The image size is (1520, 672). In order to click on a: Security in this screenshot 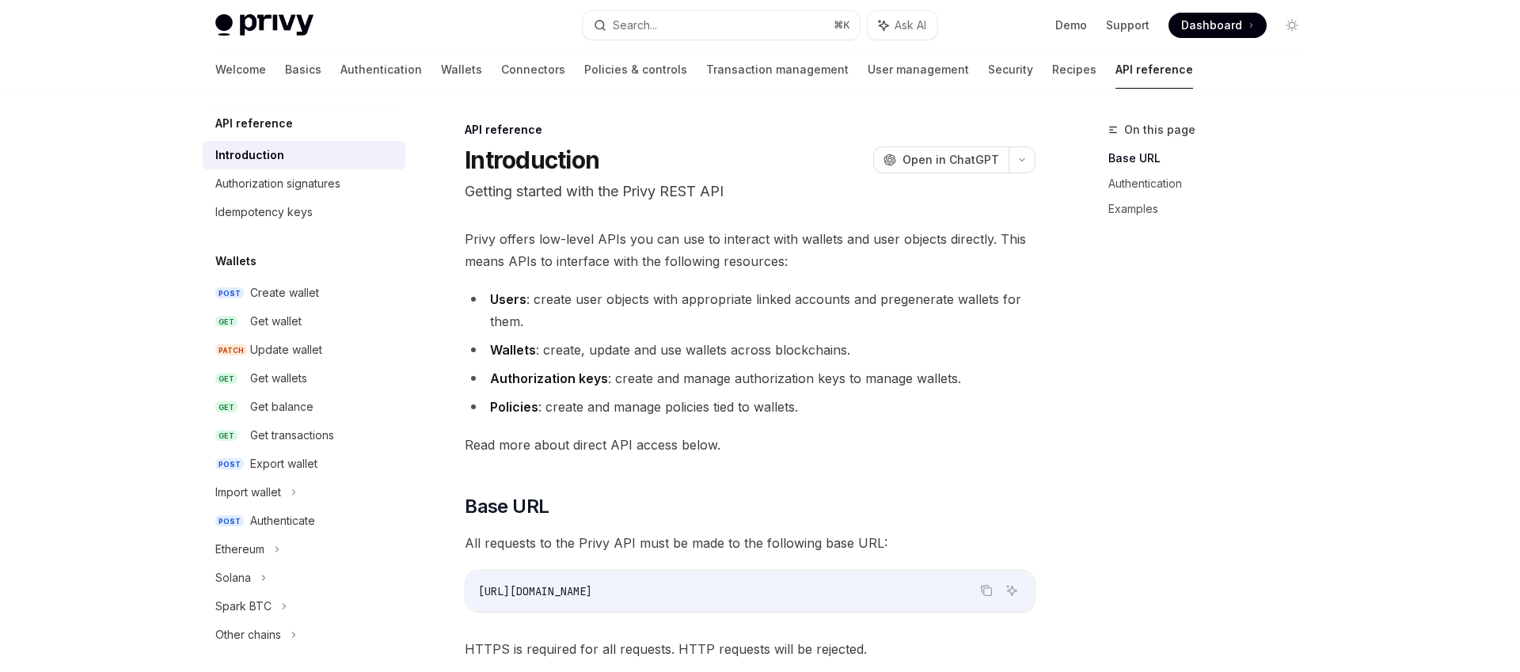, I will do `click(1010, 70)`.